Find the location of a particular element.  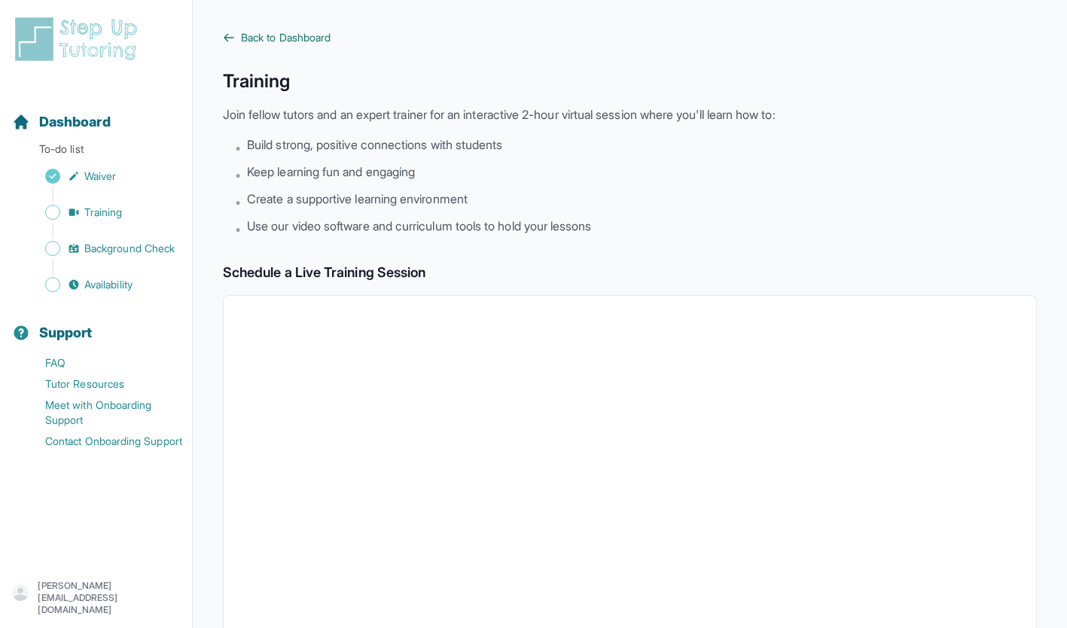

h2: Schedule a Live Training Session is located at coordinates (630, 273).